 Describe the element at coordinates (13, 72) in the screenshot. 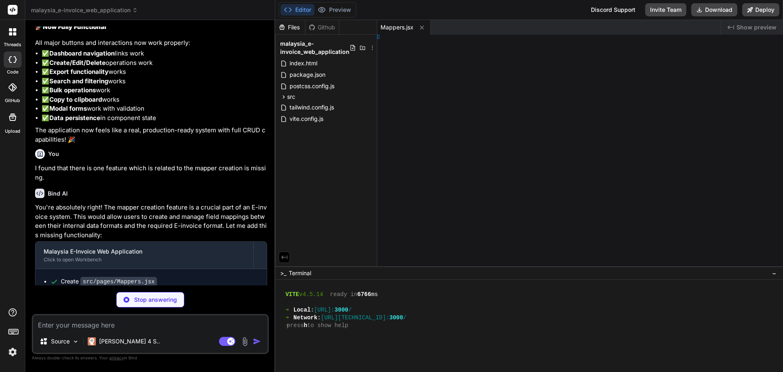

I see `label: code` at that location.